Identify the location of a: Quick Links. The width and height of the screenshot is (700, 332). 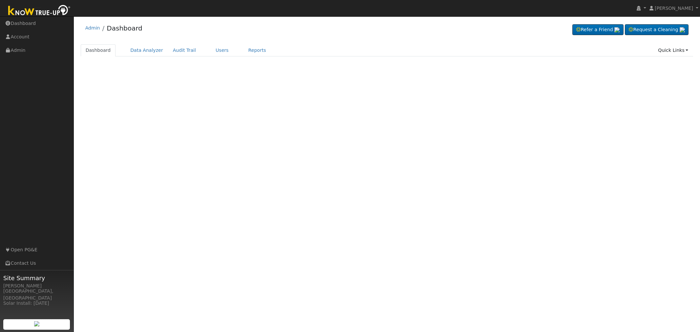
(674, 50).